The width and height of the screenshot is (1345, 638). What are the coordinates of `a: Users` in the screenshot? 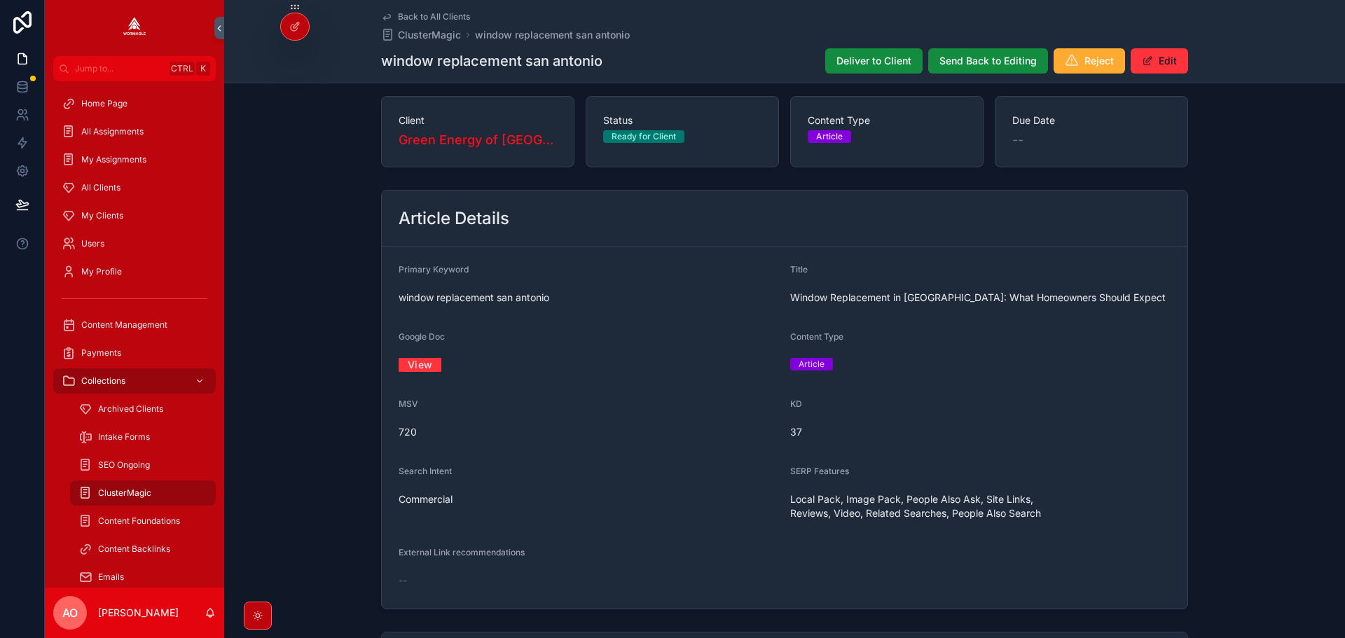 It's located at (134, 244).